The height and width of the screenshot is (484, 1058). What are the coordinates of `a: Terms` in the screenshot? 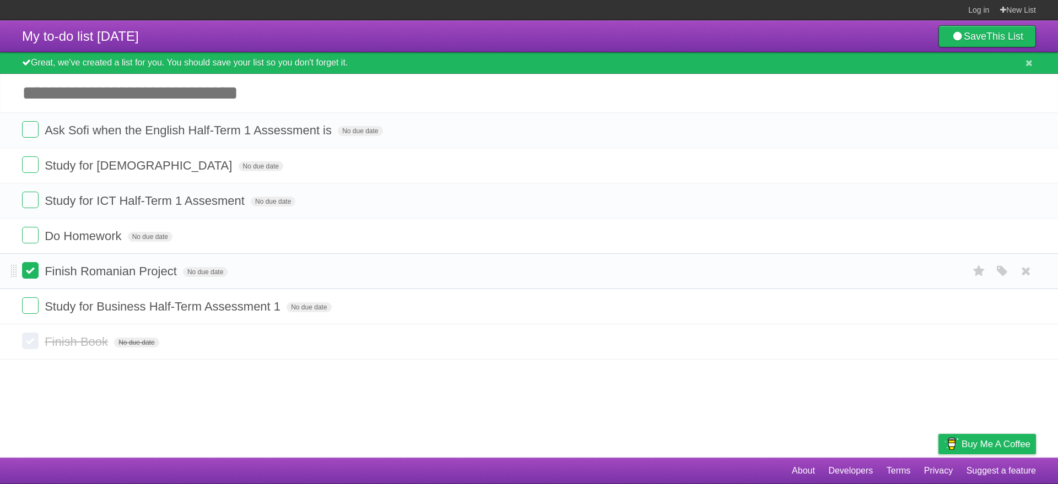 It's located at (899, 471).